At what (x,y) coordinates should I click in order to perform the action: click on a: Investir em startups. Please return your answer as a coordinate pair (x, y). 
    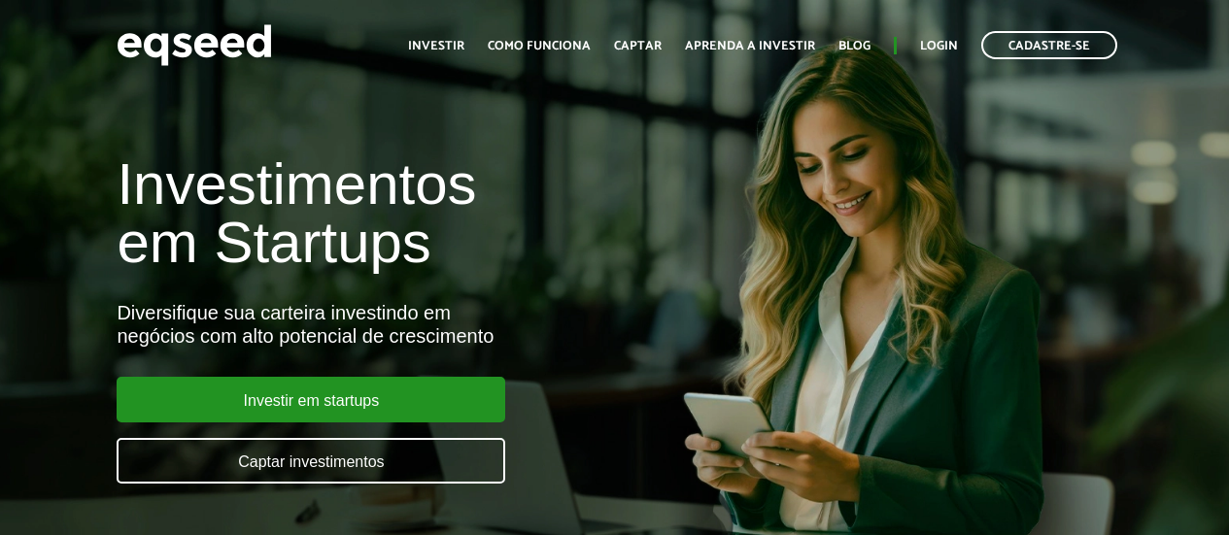
    Looking at the image, I should click on (311, 399).